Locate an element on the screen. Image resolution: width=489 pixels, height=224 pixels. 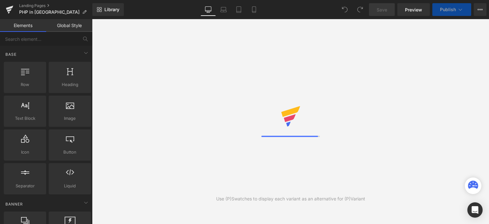
span: Button is located at coordinates (70, 152).